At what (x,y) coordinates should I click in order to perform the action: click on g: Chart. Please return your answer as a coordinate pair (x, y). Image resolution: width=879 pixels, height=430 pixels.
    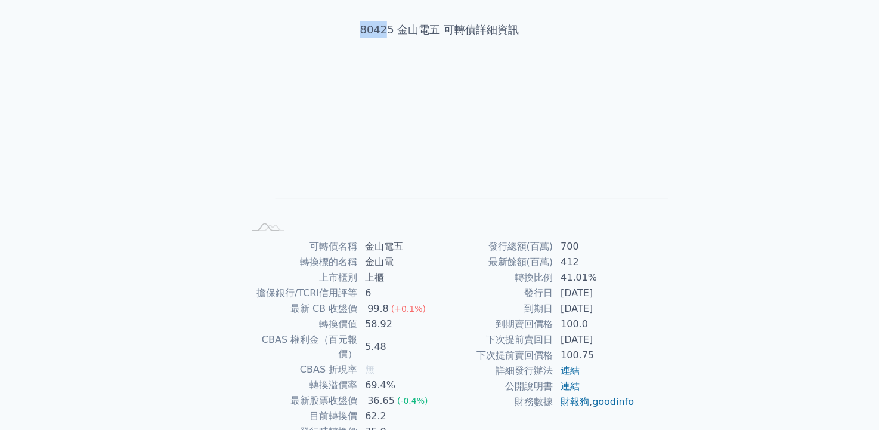
    Looking at the image, I should click on (467, 147).